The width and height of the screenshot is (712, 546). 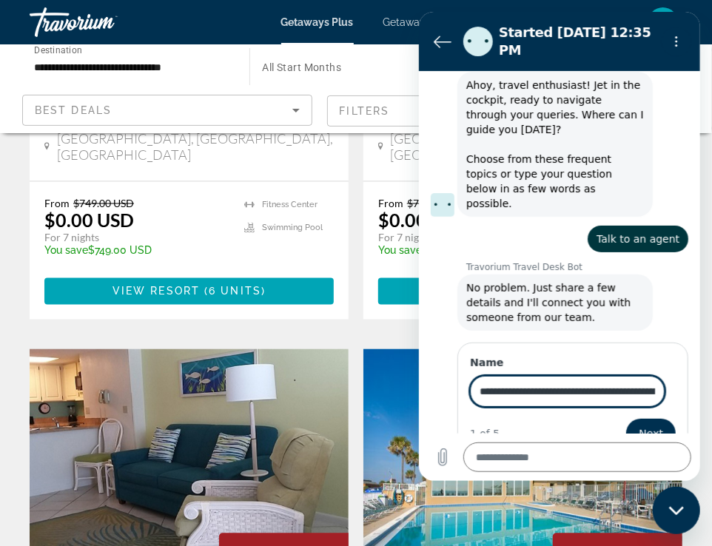 What do you see at coordinates (407, 22) in the screenshot?
I see `span: Getaways` at bounding box center [407, 22].